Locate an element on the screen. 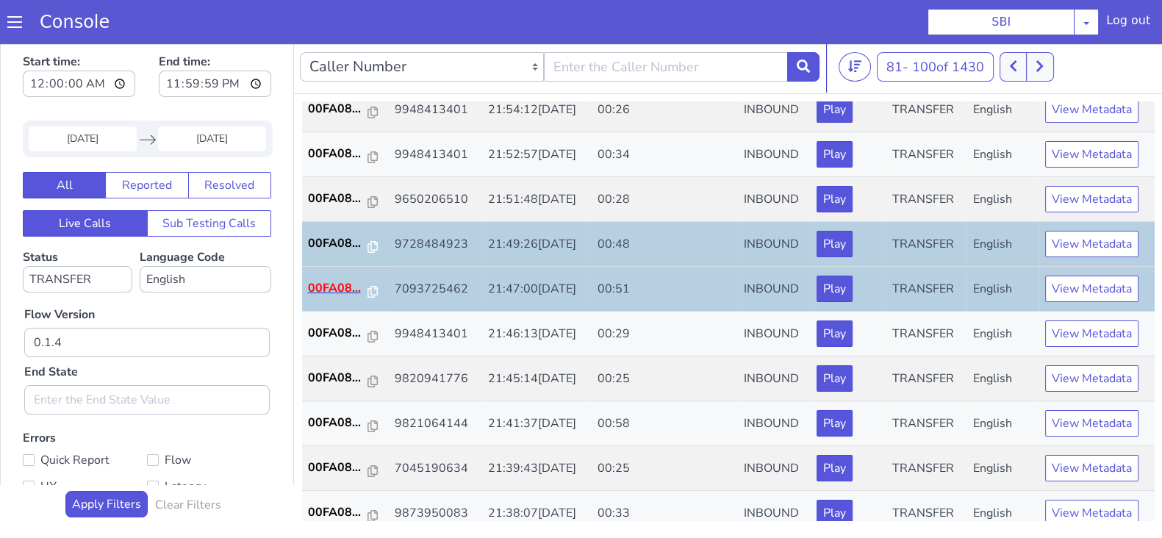 The image size is (1162, 538). input: End Date is located at coordinates (212, 98).